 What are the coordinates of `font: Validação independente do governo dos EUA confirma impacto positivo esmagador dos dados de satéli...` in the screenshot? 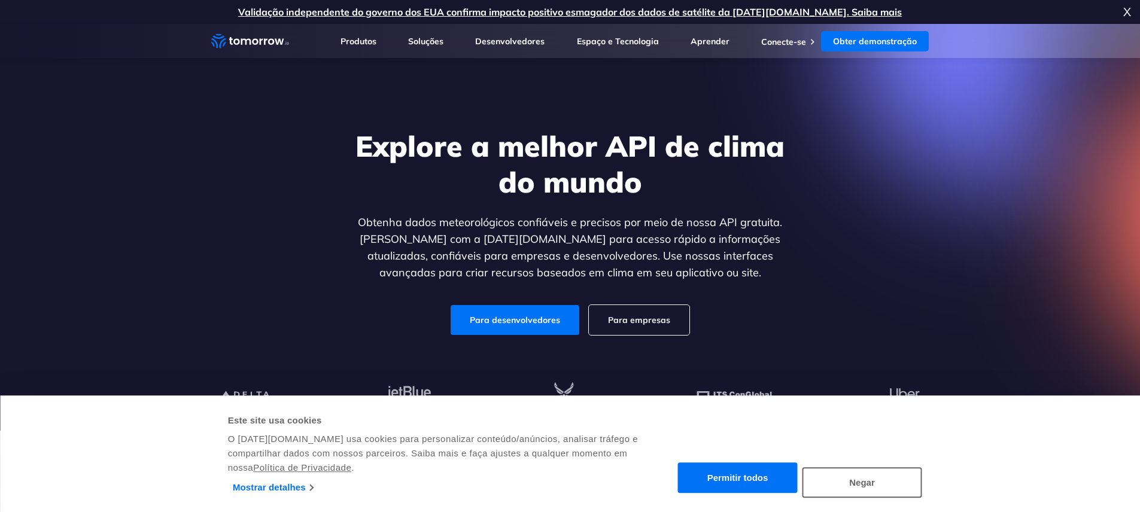 It's located at (570, 12).